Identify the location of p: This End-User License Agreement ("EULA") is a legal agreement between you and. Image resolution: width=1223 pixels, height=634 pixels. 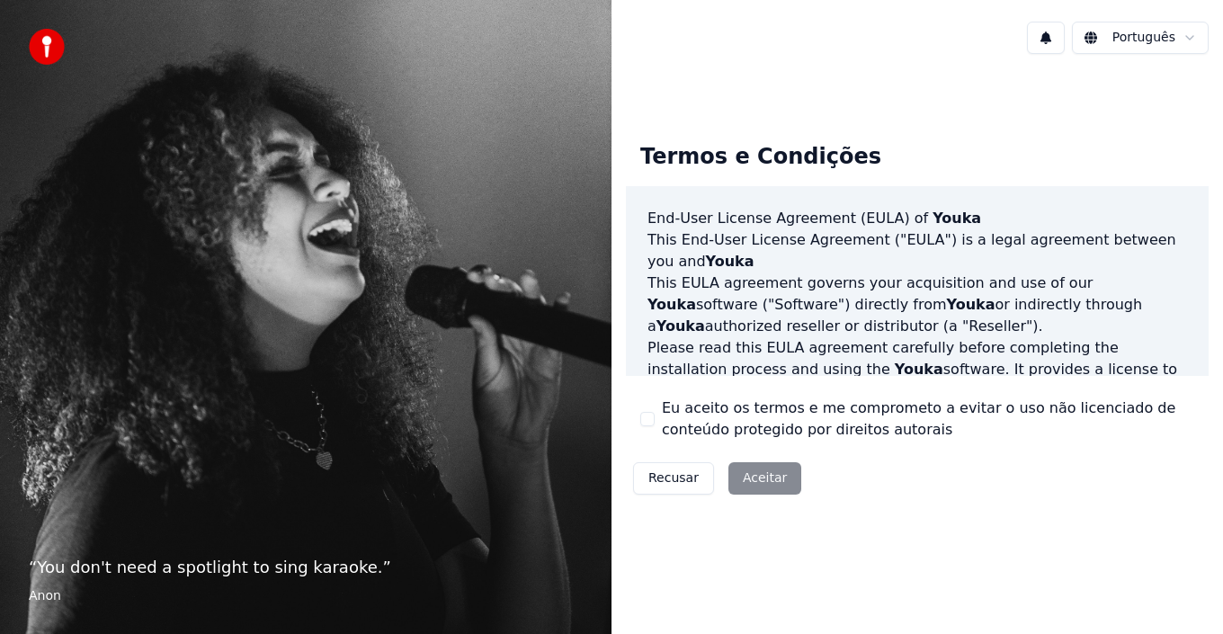
(918, 251).